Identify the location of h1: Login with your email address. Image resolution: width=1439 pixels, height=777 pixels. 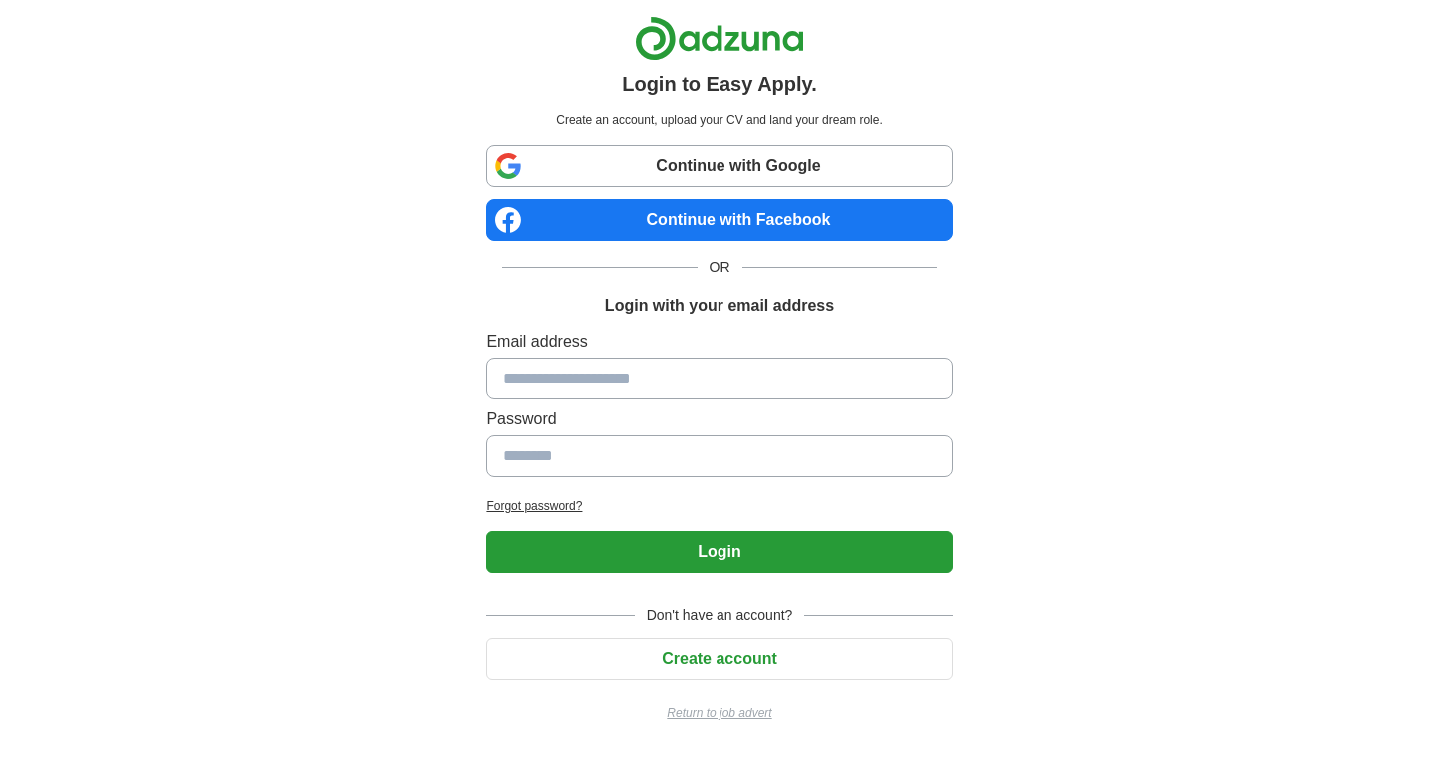
(719, 306).